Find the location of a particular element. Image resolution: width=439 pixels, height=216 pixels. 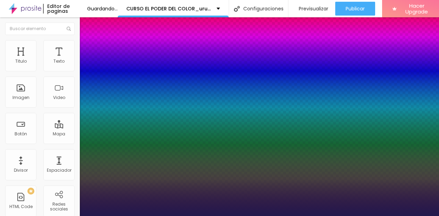

div: Redes sociales is located at coordinates (59, 207).